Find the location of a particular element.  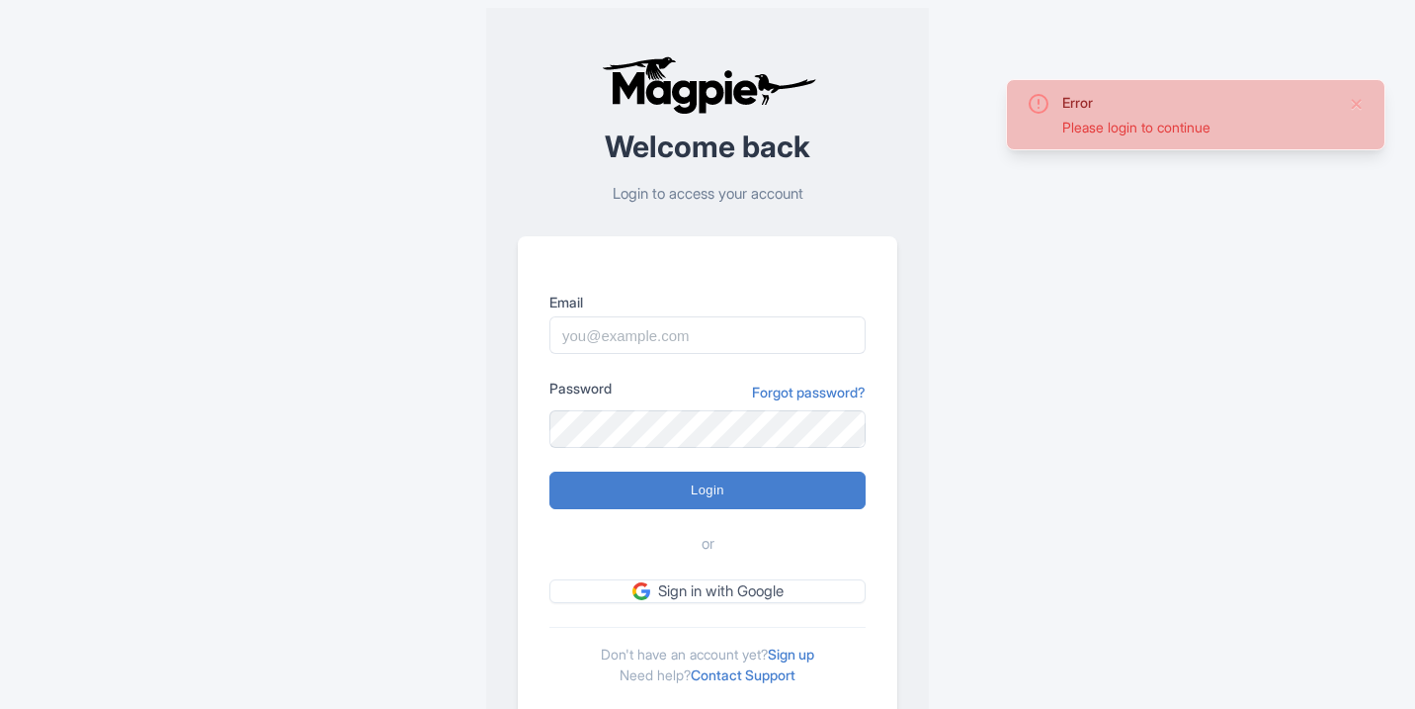

label: Password is located at coordinates (580, 387).